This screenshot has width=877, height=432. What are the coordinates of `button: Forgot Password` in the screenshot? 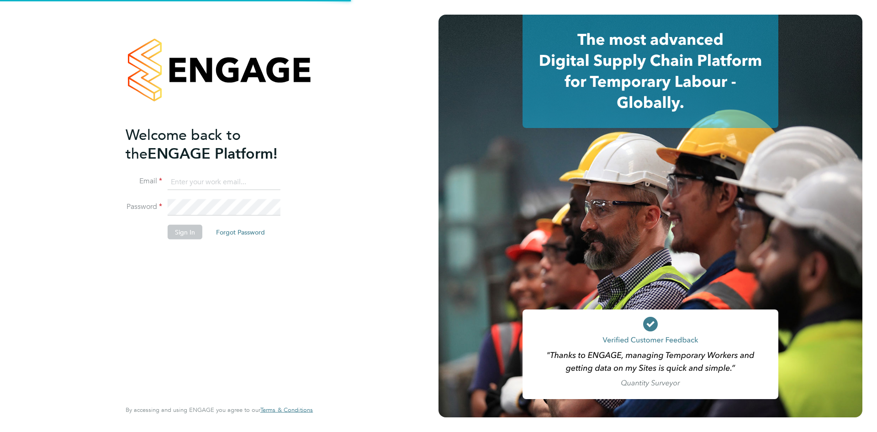 It's located at (240, 232).